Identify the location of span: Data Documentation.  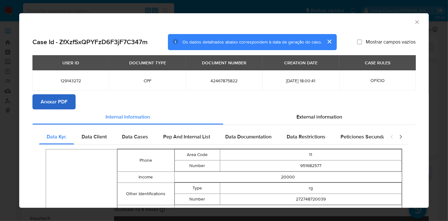
(248, 136).